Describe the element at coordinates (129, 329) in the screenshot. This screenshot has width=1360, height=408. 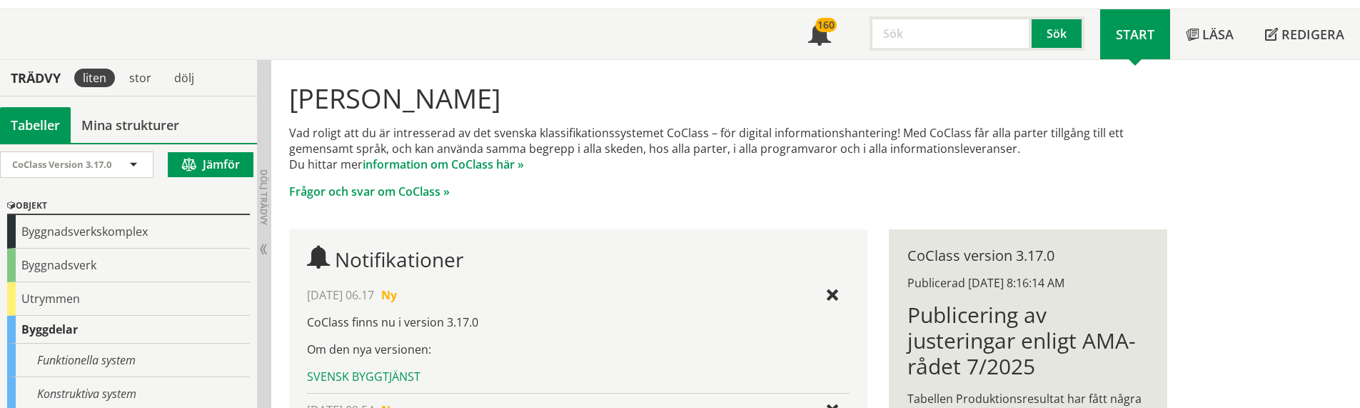
I see `div: Byggdelar` at that location.